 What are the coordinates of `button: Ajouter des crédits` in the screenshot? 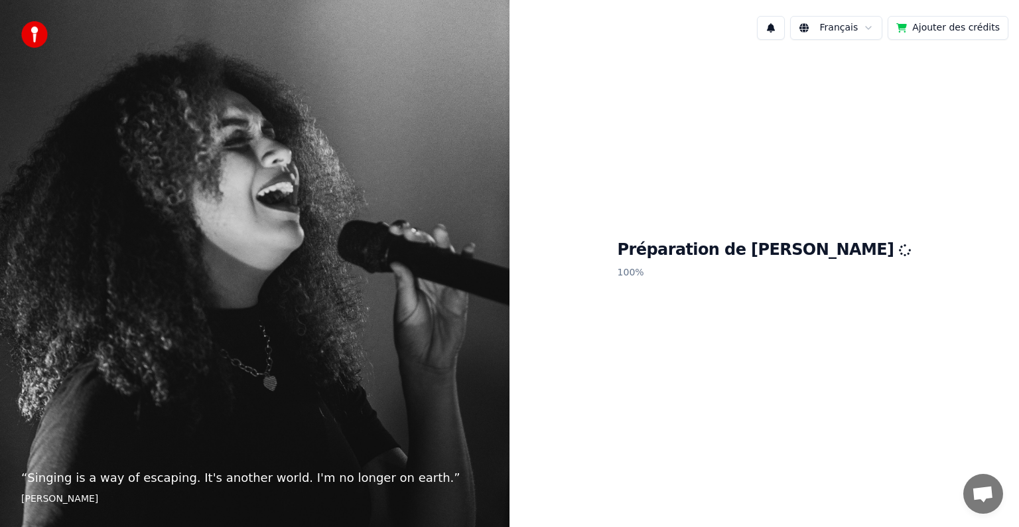 It's located at (948, 28).